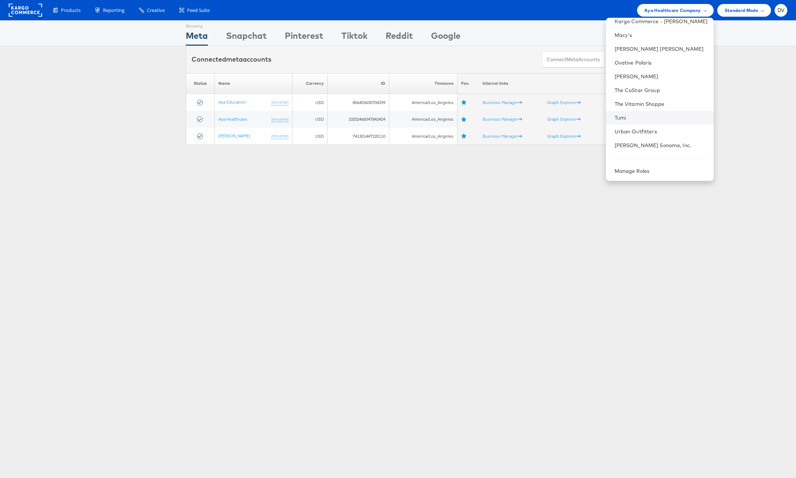 Image resolution: width=796 pixels, height=478 pixels. What do you see at coordinates (661, 35) in the screenshot?
I see `a: Macy's` at bounding box center [661, 35].